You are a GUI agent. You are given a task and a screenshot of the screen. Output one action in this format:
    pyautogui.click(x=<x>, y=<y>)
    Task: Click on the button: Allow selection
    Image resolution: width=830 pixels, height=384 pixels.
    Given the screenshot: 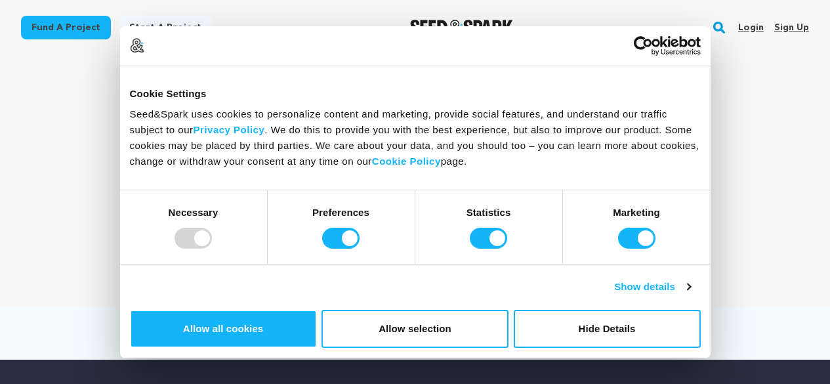 What is the action you would take?
    pyautogui.click(x=415, y=329)
    